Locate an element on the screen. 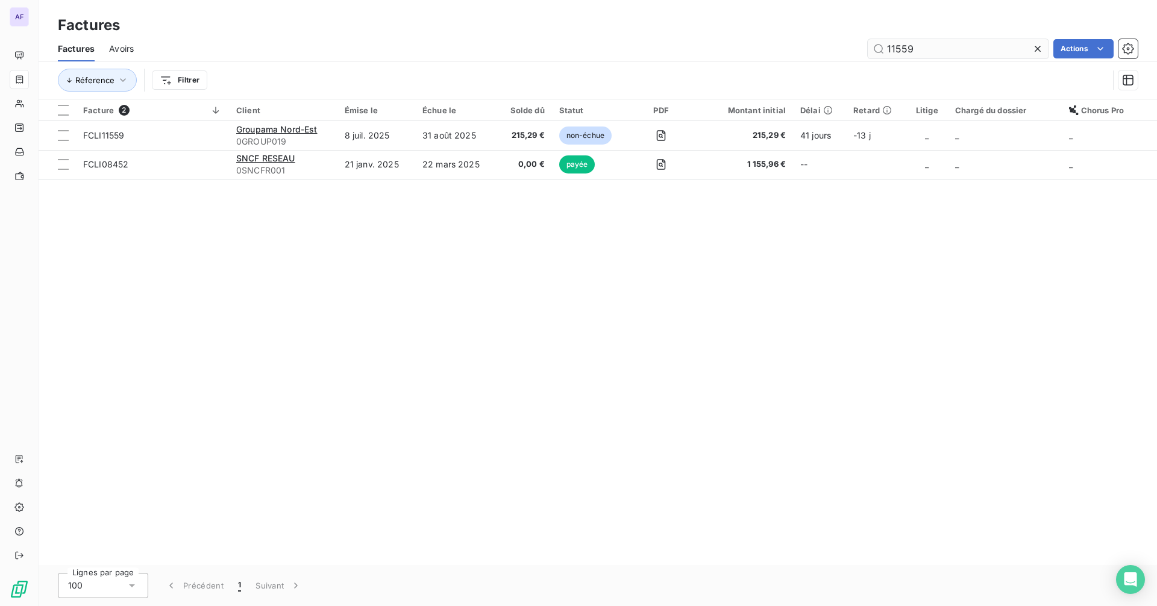  div: Délai is located at coordinates (819, 110).